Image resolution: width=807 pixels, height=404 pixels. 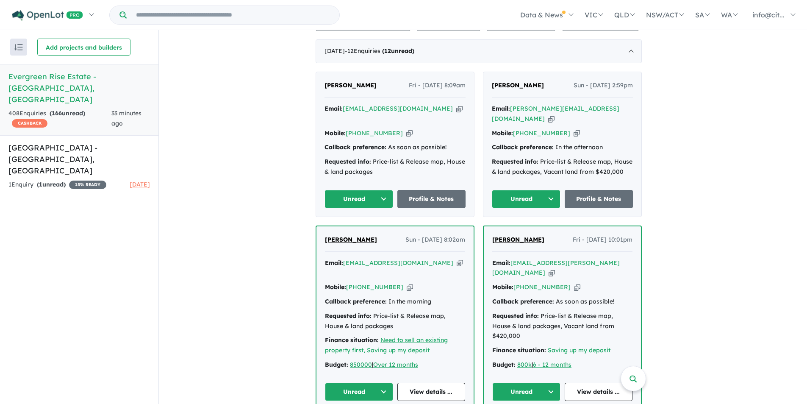 What do you see at coordinates (233, 15) in the screenshot?
I see `input: Try estate name, suburb, builder or developer` at bounding box center [233, 15].